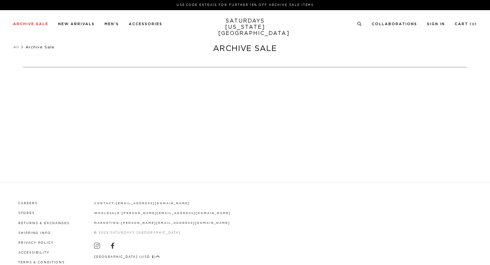  Describe the element at coordinates (44, 223) in the screenshot. I see `a: Returns & Exchanges` at that location.